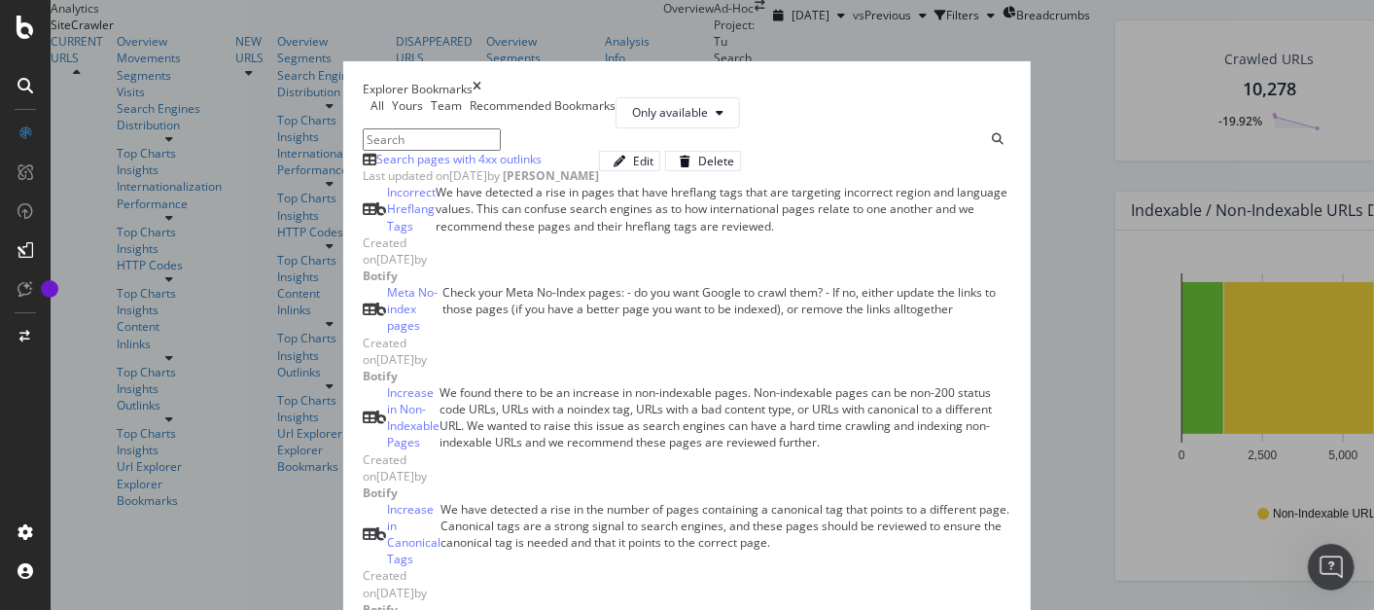 This screenshot has height=610, width=1374. Describe the element at coordinates (723, 233) in the screenshot. I see `div: We have detected a rise in pages that have hreflang tags that are targeting incorrect region and ...` at that location.